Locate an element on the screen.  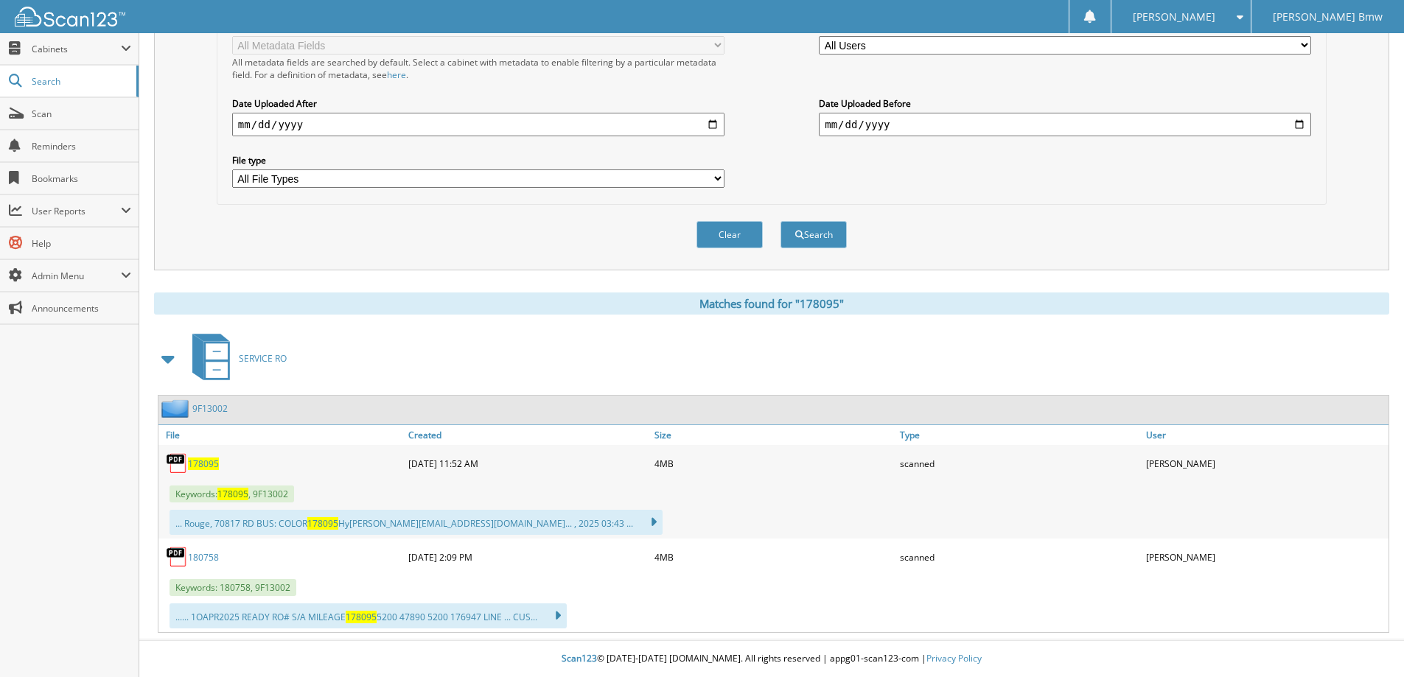
span: Reminders is located at coordinates (81, 146).